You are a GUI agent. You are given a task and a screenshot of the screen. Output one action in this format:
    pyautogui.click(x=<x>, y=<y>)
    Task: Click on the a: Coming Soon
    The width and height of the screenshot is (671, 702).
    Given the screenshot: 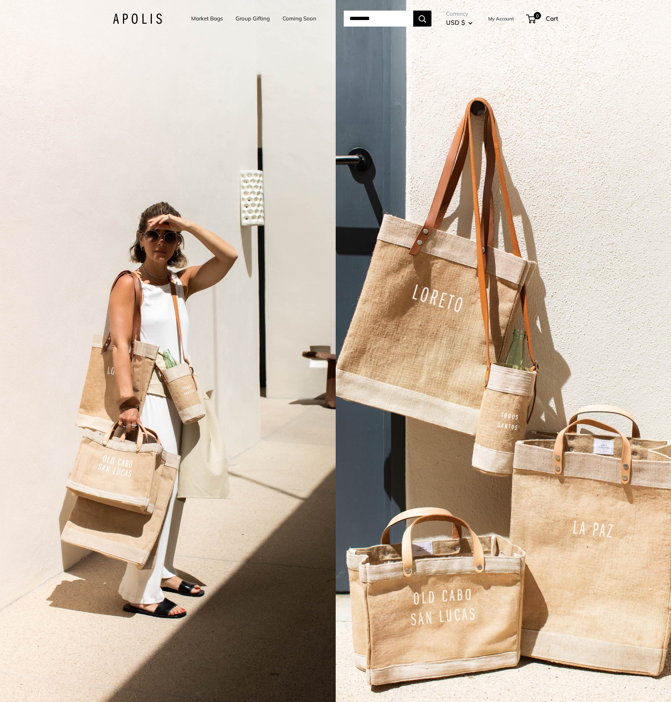 What is the action you would take?
    pyautogui.click(x=299, y=19)
    